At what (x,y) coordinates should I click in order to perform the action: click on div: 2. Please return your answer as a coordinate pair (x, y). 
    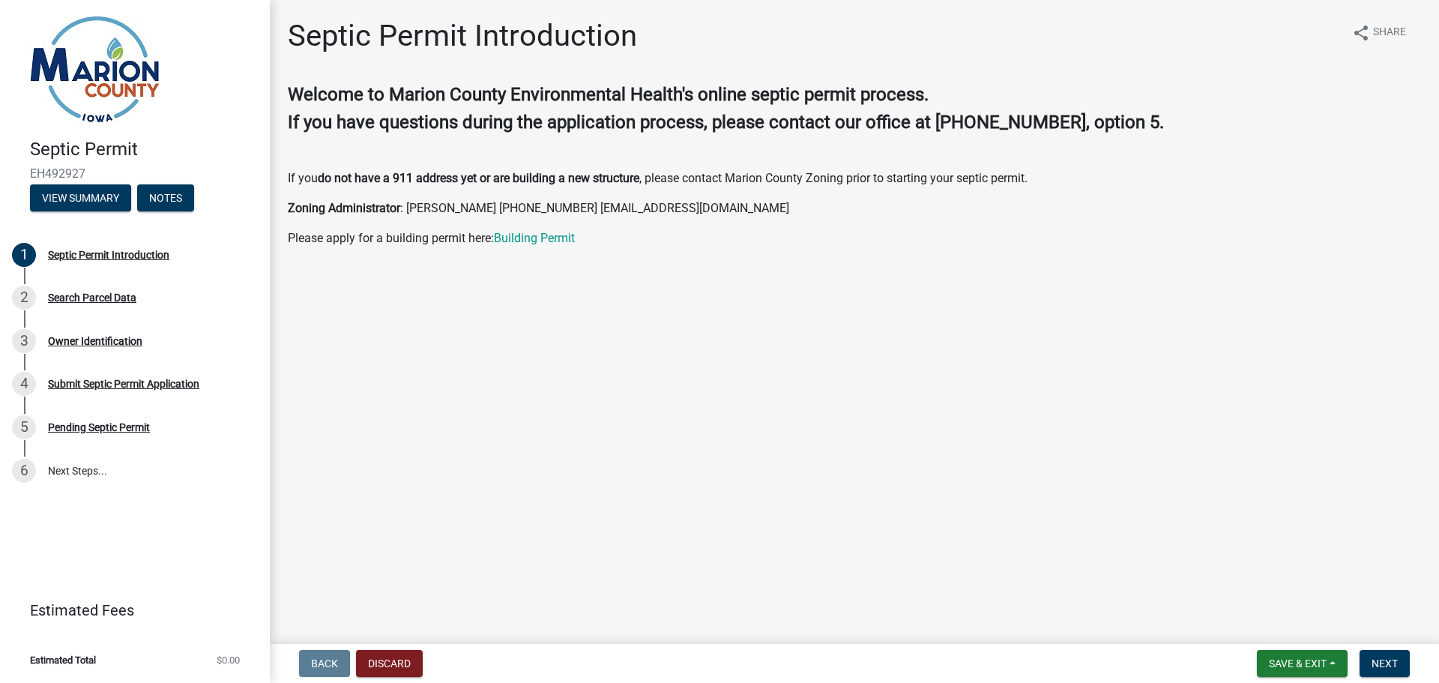
    Looking at the image, I should click on (24, 298).